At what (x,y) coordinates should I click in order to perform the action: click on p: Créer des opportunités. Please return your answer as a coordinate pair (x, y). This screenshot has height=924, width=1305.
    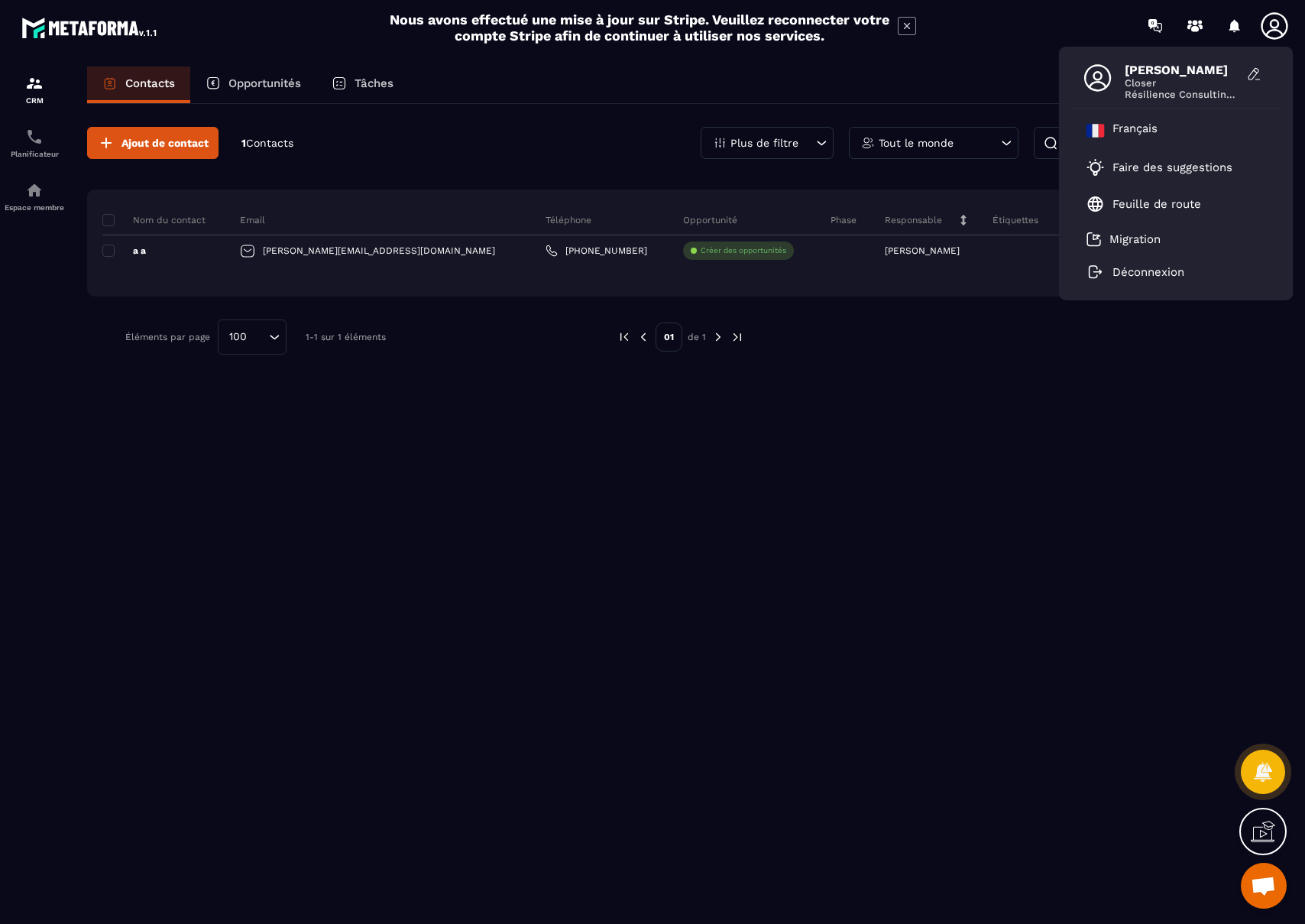
    Looking at the image, I should click on (743, 251).